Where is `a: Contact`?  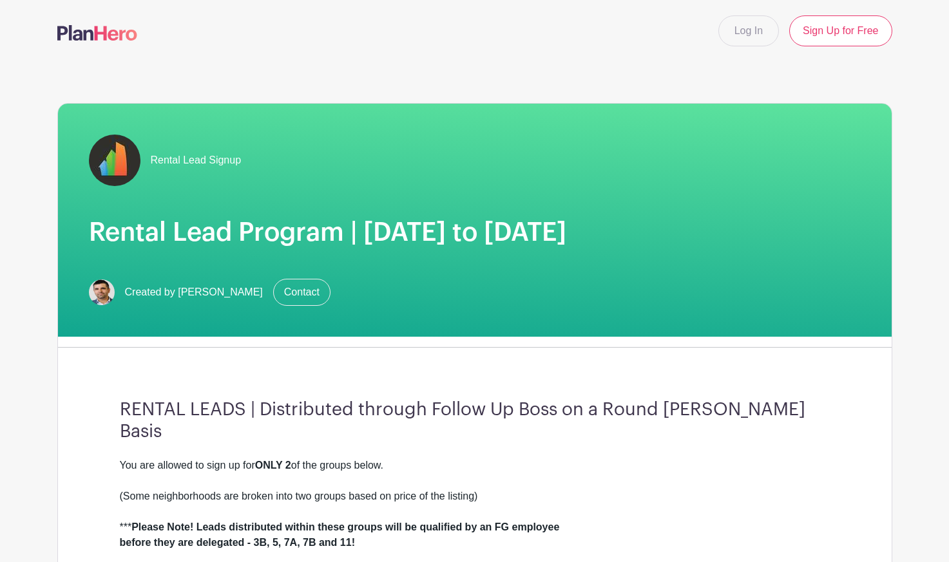 a: Contact is located at coordinates (301, 292).